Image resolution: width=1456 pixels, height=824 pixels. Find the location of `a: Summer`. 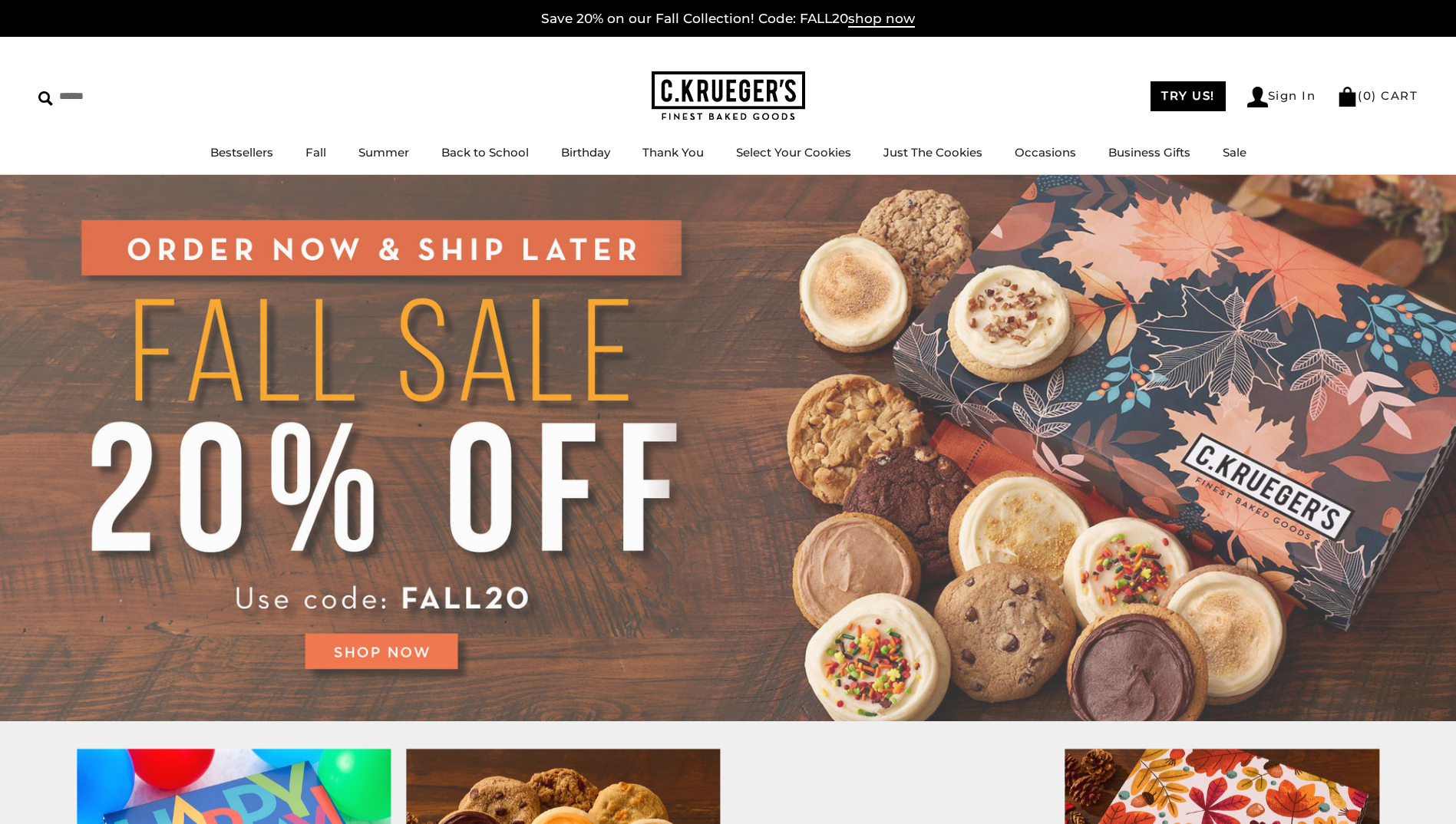

a: Summer is located at coordinates (384, 152).